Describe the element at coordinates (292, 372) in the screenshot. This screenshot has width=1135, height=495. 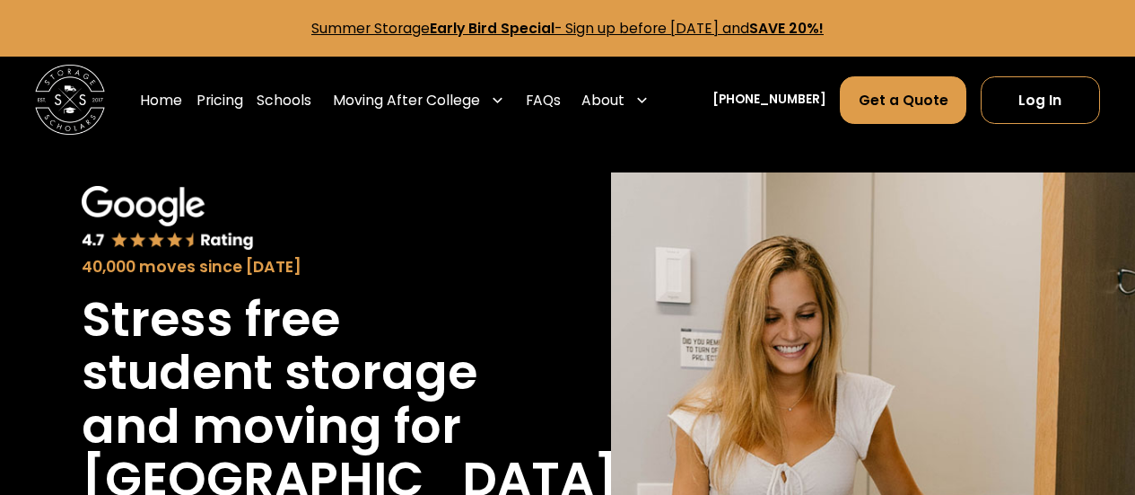
I see `h1: Stress free student storage and moving for` at that location.